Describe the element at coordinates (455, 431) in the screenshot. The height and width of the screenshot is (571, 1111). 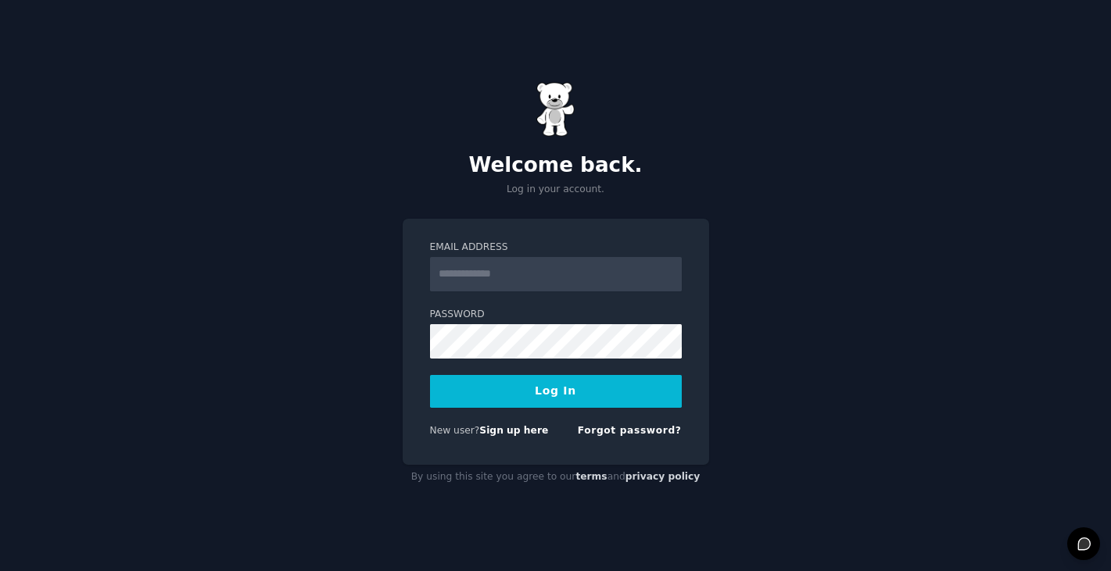
I see `span: New user?` at that location.